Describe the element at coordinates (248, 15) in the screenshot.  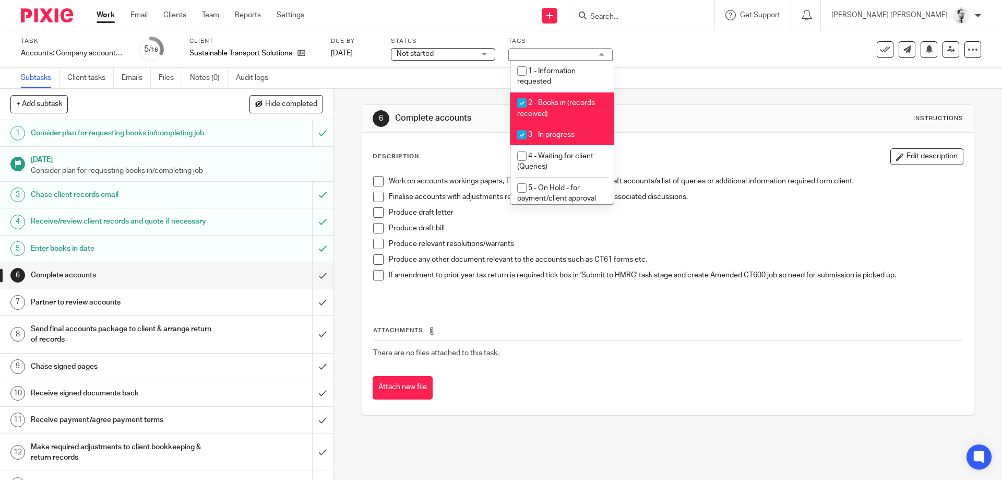
I see `a: Reports` at that location.